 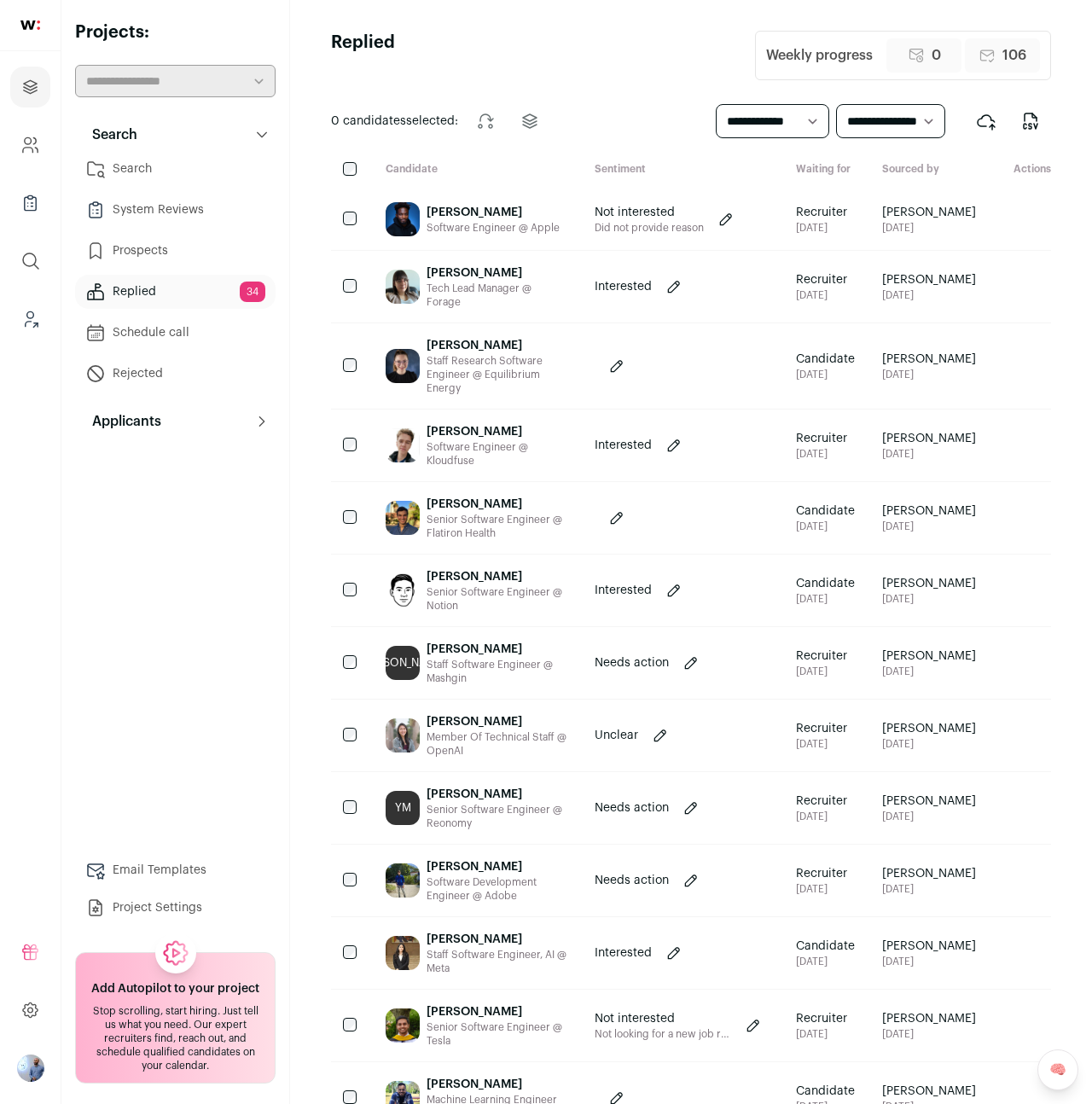 I want to click on span: 34, so click(x=253, y=291).